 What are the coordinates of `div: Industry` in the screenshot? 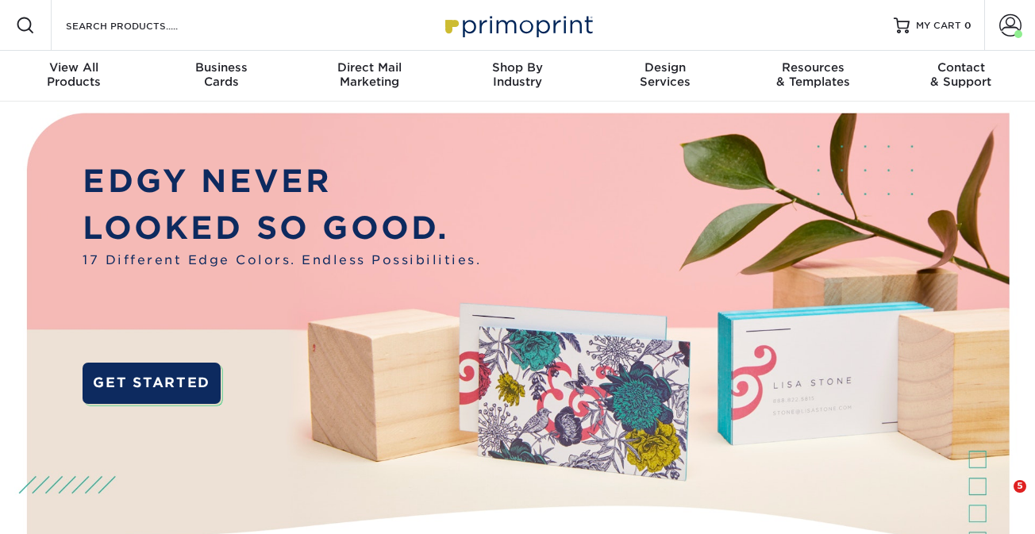 It's located at (517, 75).